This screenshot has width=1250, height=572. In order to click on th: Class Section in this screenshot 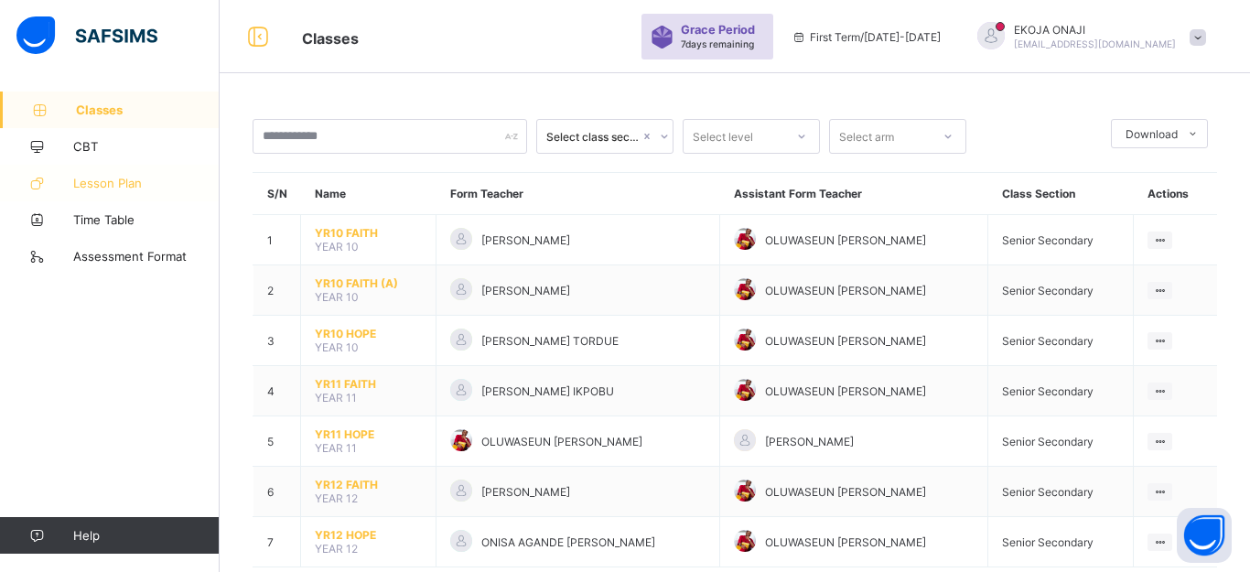, I will do `click(1060, 194)`.